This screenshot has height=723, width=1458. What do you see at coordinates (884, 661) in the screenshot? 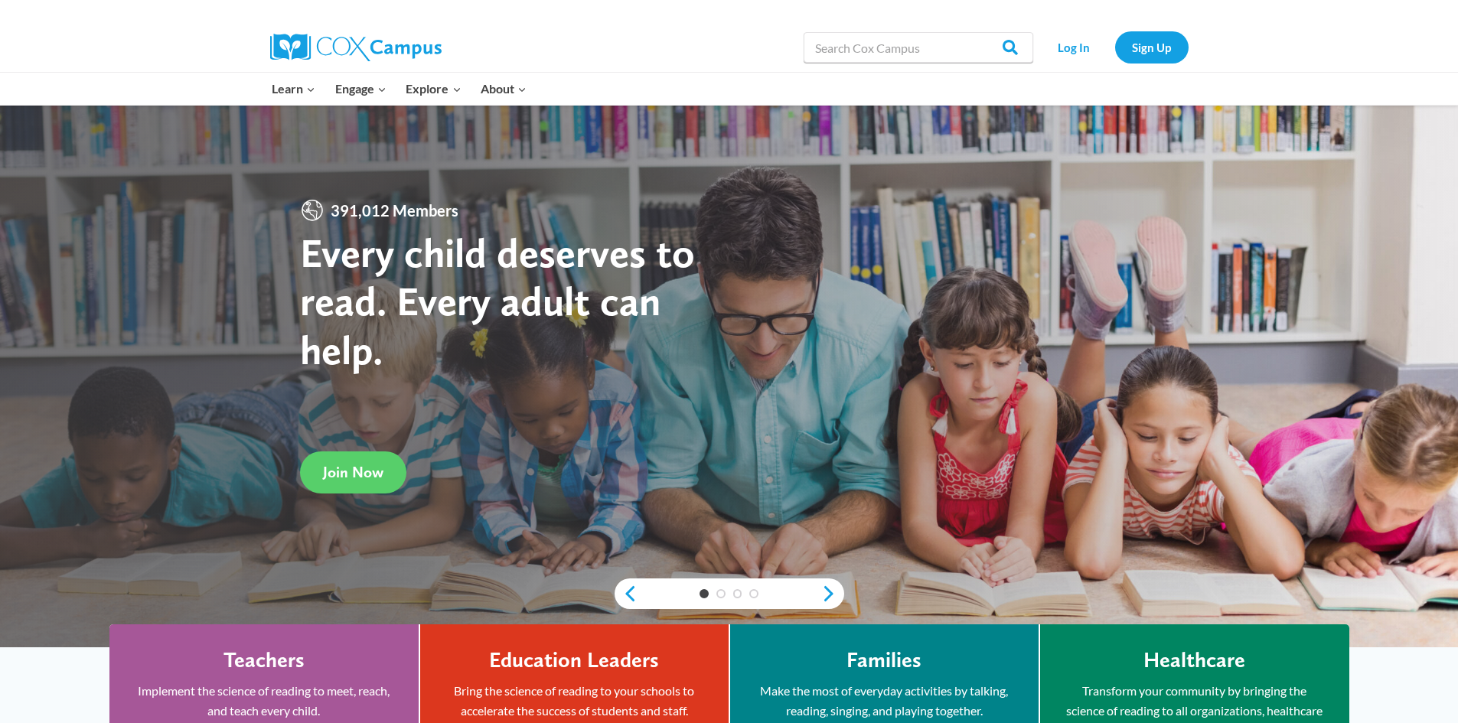
I see `h4: Families` at bounding box center [884, 661].